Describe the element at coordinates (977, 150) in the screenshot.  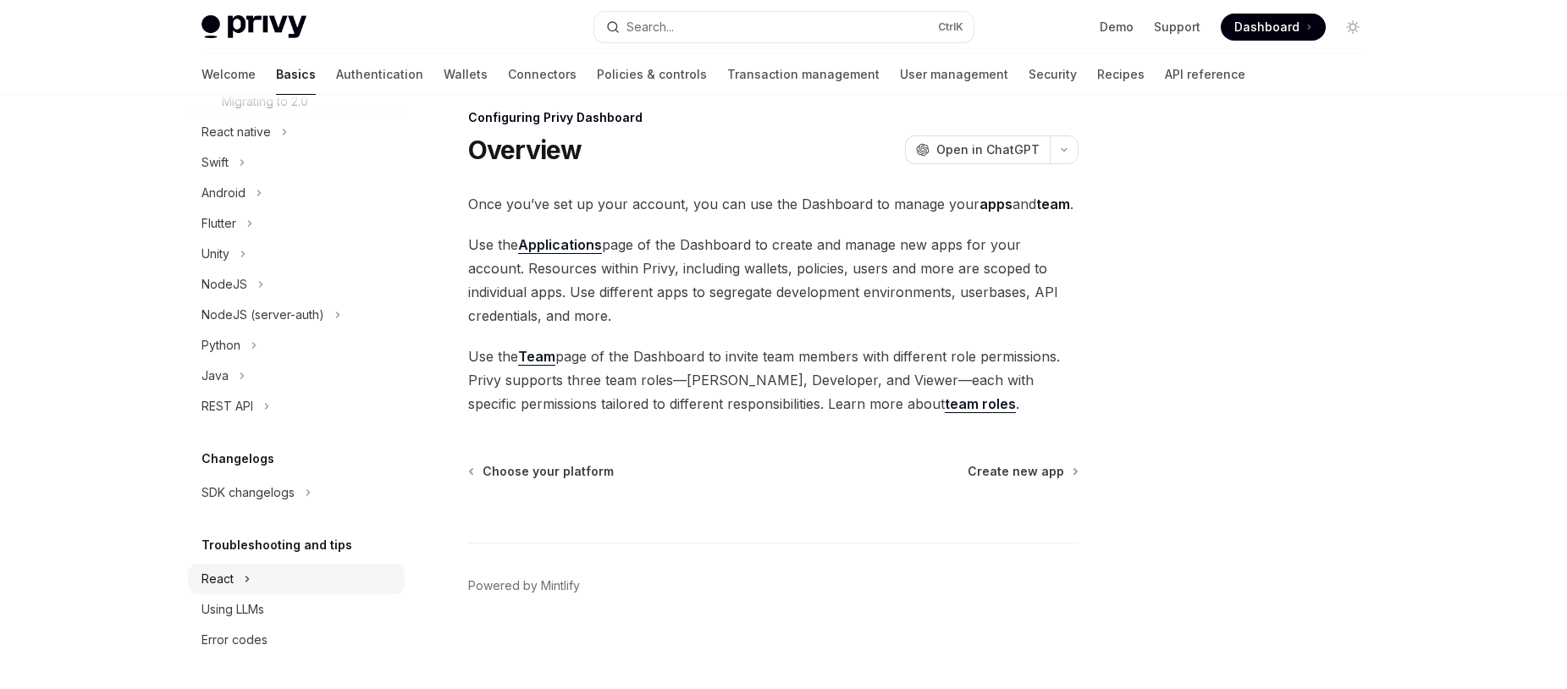
I see `button: Open in ChatGPT` at that location.